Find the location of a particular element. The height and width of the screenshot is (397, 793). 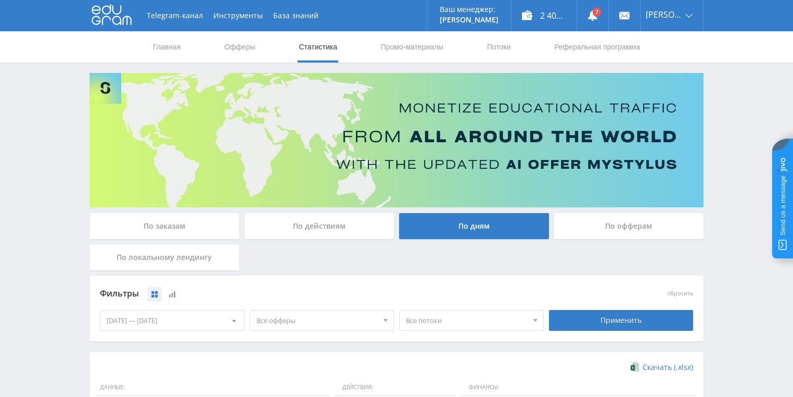

button: сбросить is located at coordinates (680, 293).